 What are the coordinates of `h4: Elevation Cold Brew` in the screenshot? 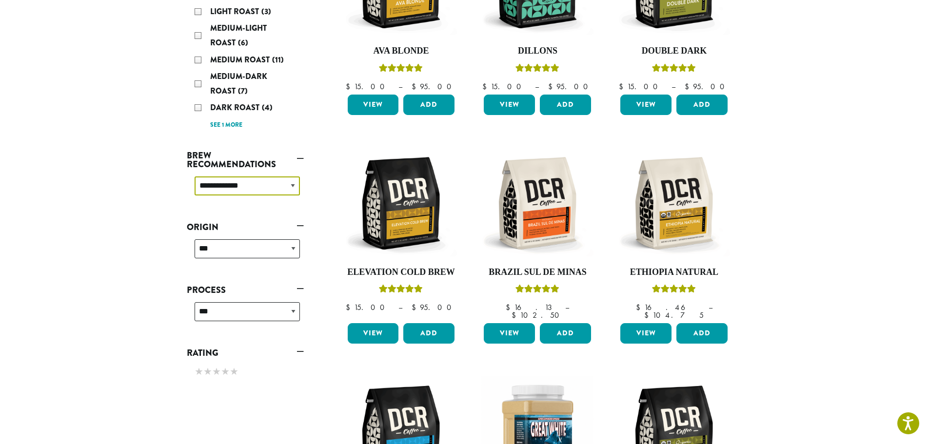 It's located at (401, 273).